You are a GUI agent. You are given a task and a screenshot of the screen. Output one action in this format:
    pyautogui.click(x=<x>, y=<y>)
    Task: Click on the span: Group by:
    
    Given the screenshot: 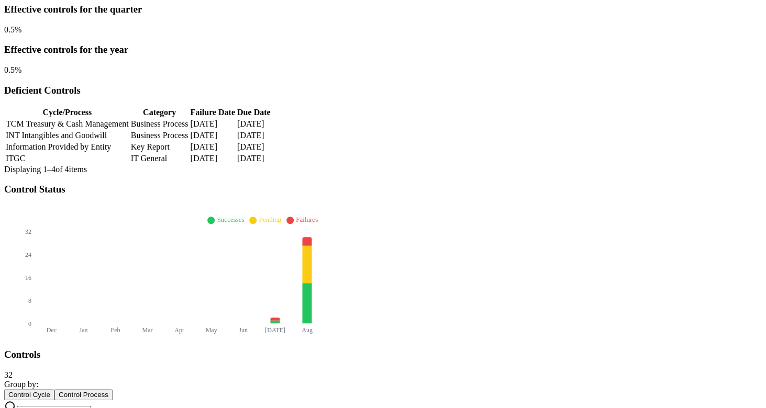 What is the action you would take?
    pyautogui.click(x=21, y=384)
    